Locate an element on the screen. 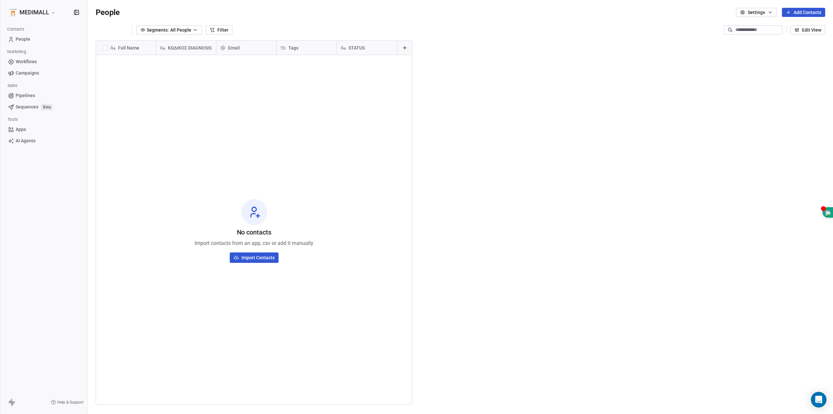 The image size is (833, 414). button: MEDIMALL is located at coordinates (33, 12).